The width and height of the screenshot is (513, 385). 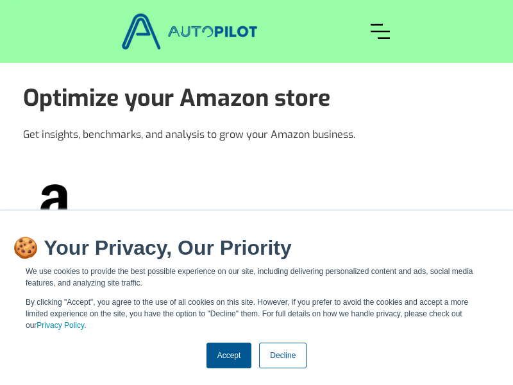 What do you see at coordinates (283, 355) in the screenshot?
I see `a: Decline` at bounding box center [283, 355].